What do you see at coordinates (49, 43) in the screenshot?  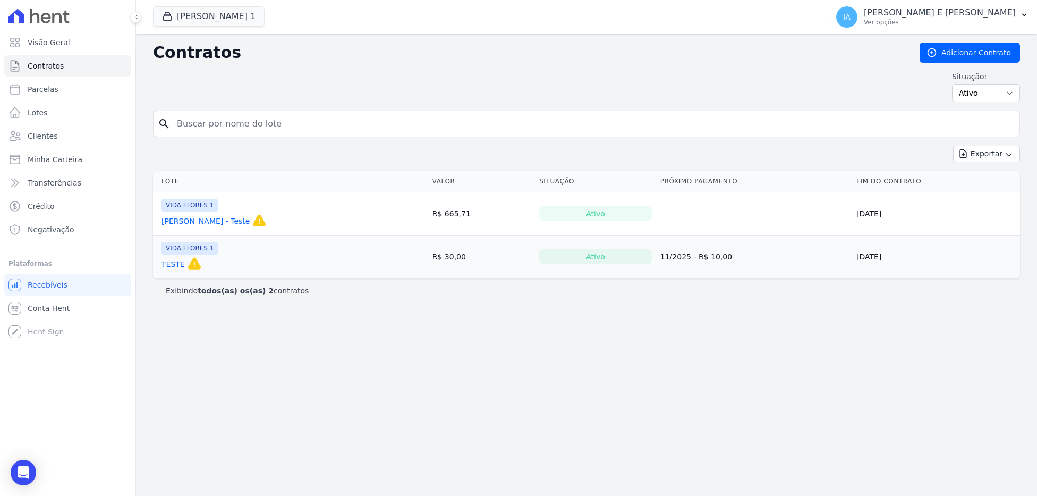 I see `span: Visão Geral` at bounding box center [49, 43].